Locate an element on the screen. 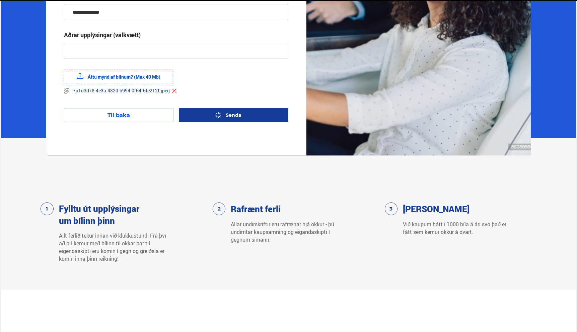  button: Senda is located at coordinates (233, 115).